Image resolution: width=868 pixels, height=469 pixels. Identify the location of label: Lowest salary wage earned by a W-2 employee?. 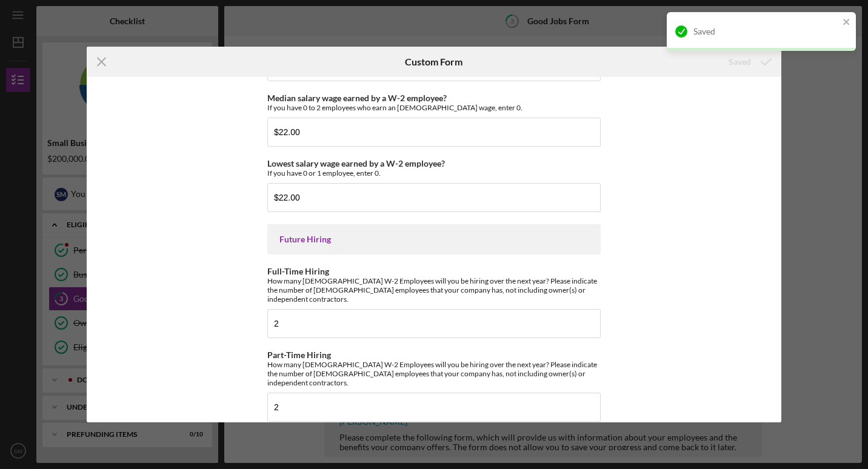
(356, 163).